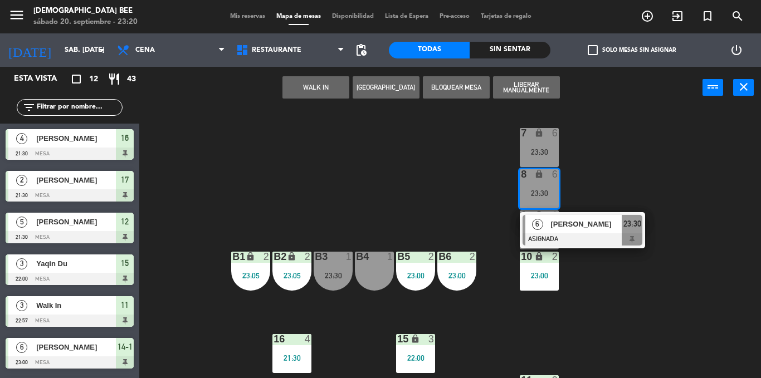 The height and width of the screenshot is (378, 761). Describe the element at coordinates (743, 87) in the screenshot. I see `button: close` at that location.